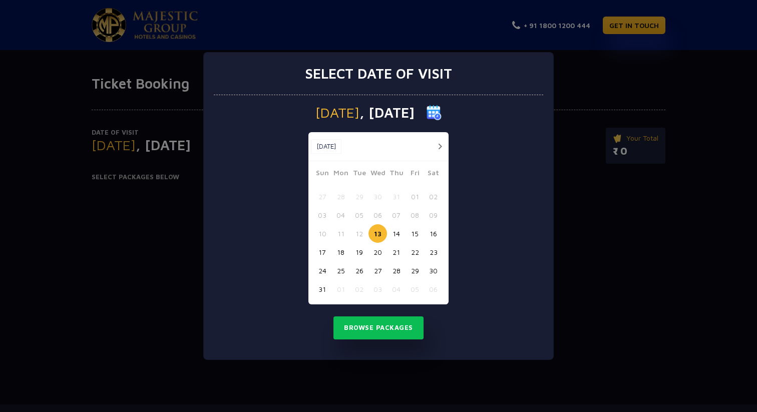 This screenshot has height=412, width=757. Describe the element at coordinates (433, 252) in the screenshot. I see `button: 23` at that location.